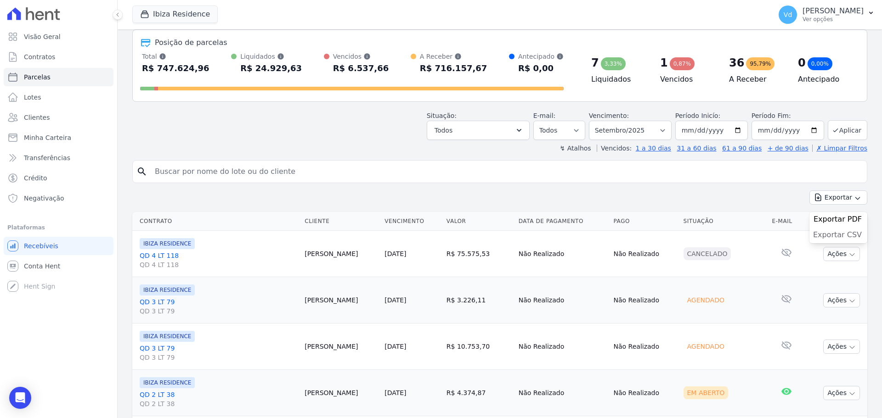 The image size is (882, 418). What do you see at coordinates (341, 221) in the screenshot?
I see `th: Cliente` at bounding box center [341, 221].